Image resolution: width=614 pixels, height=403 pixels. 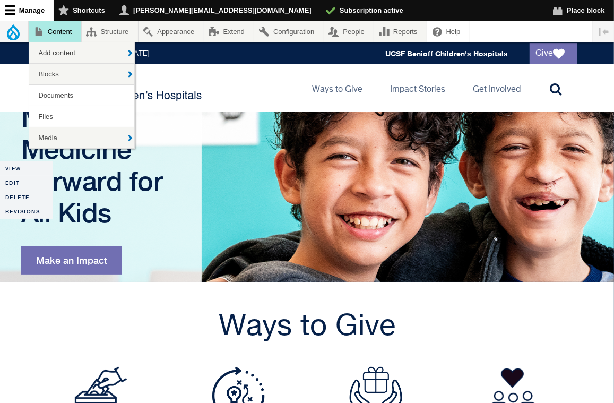 I want to click on a: Media, so click(x=82, y=138).